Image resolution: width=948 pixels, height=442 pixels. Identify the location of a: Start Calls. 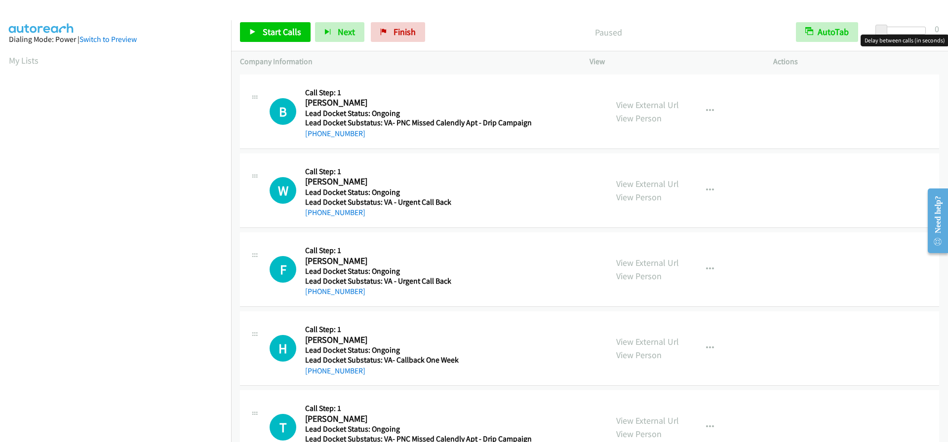
(275, 32).